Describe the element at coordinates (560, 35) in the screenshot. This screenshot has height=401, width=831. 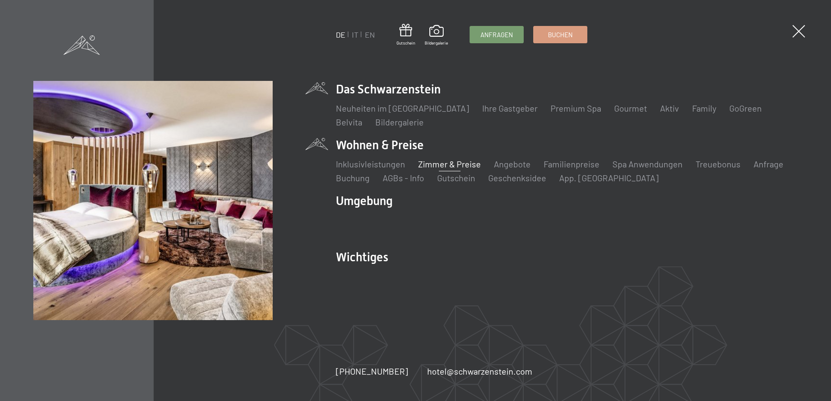
I see `span: Buchen` at that location.